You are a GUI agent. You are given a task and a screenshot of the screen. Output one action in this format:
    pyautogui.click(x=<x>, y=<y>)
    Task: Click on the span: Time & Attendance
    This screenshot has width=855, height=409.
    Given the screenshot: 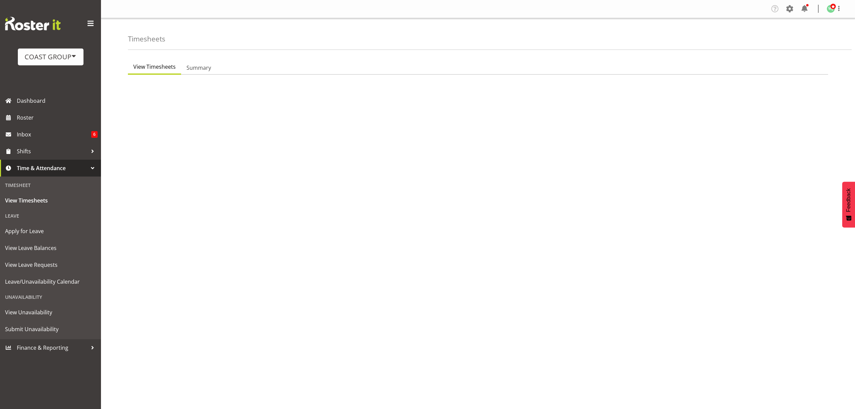 What is the action you would take?
    pyautogui.click(x=52, y=168)
    